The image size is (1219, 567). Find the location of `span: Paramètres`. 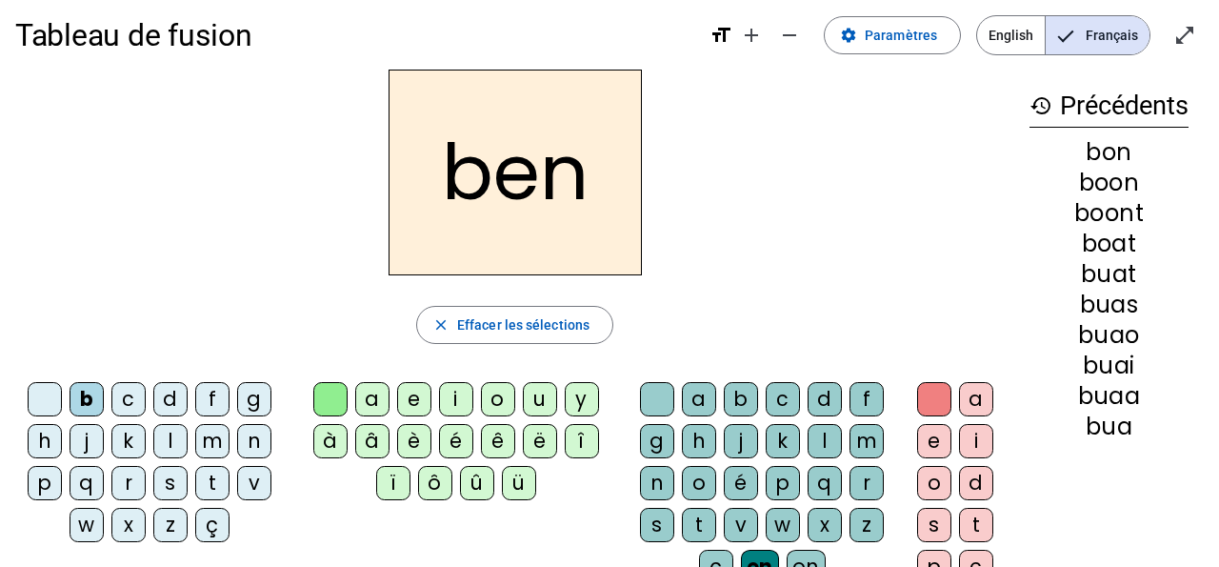

span: Paramètres is located at coordinates (901, 35).